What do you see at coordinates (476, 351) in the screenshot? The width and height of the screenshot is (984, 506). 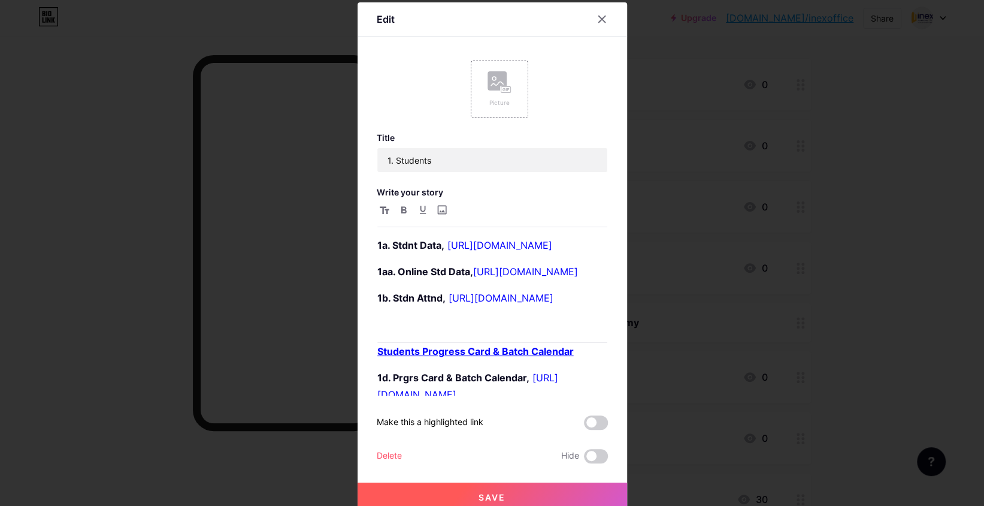 I see `u: Students Progress Card & Batch Calendar` at bounding box center [476, 351].